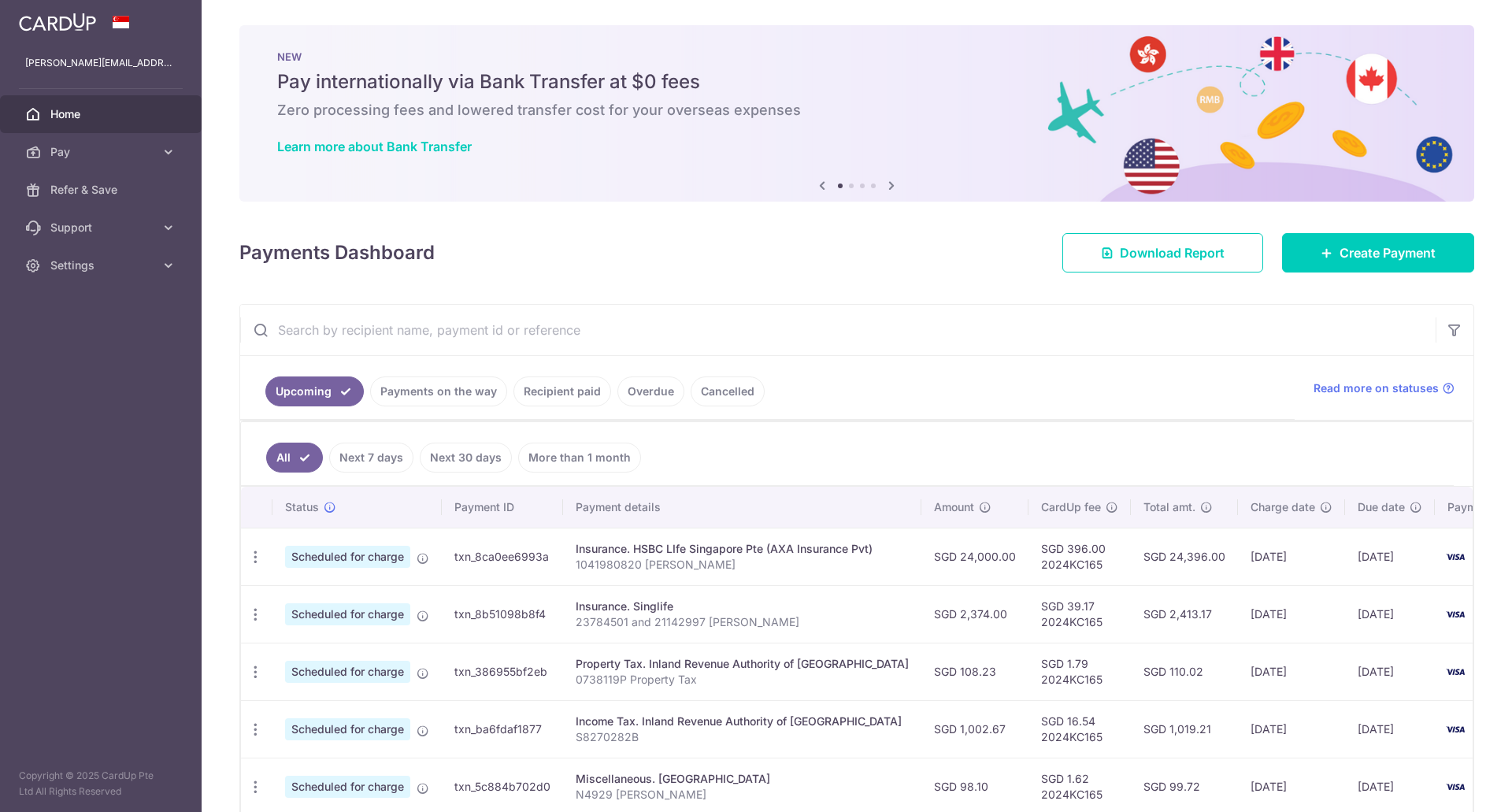  What do you see at coordinates (580, 457) in the screenshot?
I see `a: More than 1 month` at bounding box center [580, 457].